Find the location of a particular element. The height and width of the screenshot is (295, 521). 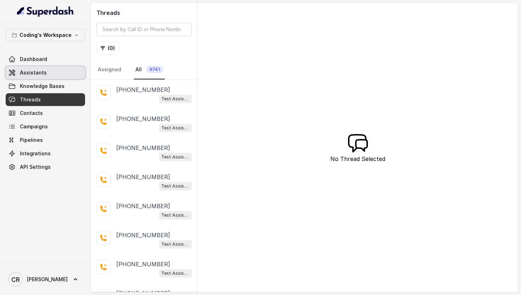

a: Contacts is located at coordinates (45, 113).